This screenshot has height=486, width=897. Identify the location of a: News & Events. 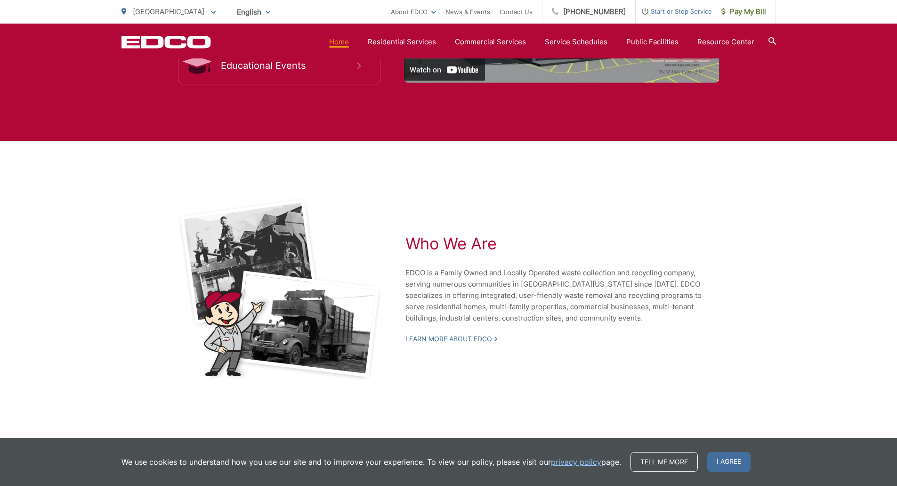
(468, 12).